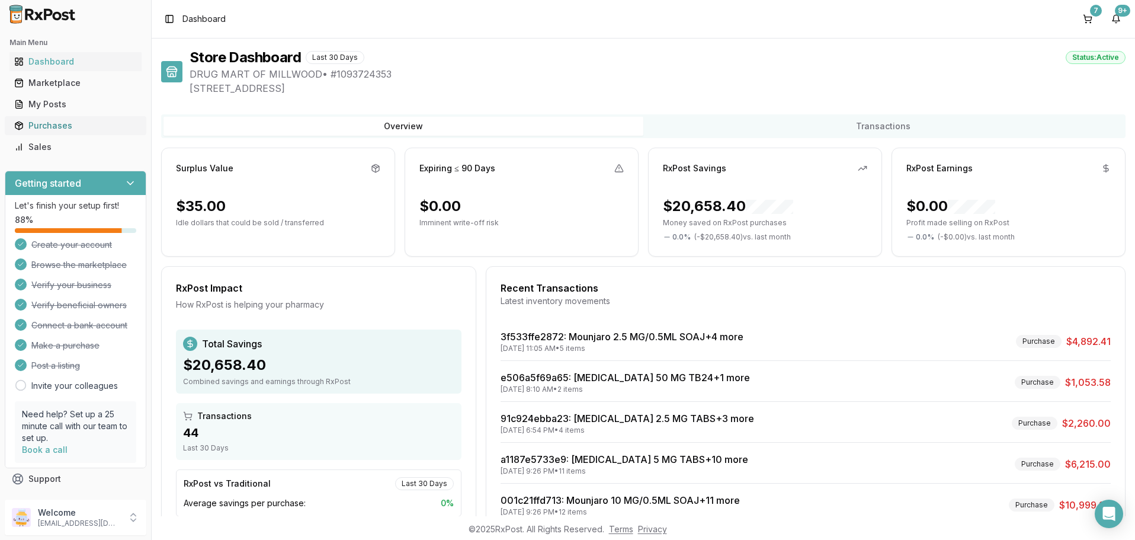 The height and width of the screenshot is (540, 1135). I want to click on nav: breadcrumb, so click(204, 19).